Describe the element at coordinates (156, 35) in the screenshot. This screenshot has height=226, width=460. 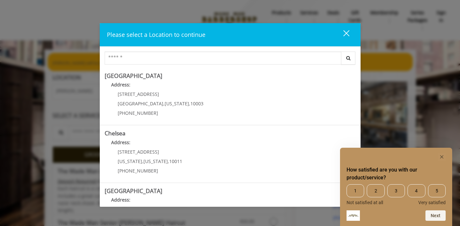
I see `span: Please select a Location to continue` at that location.